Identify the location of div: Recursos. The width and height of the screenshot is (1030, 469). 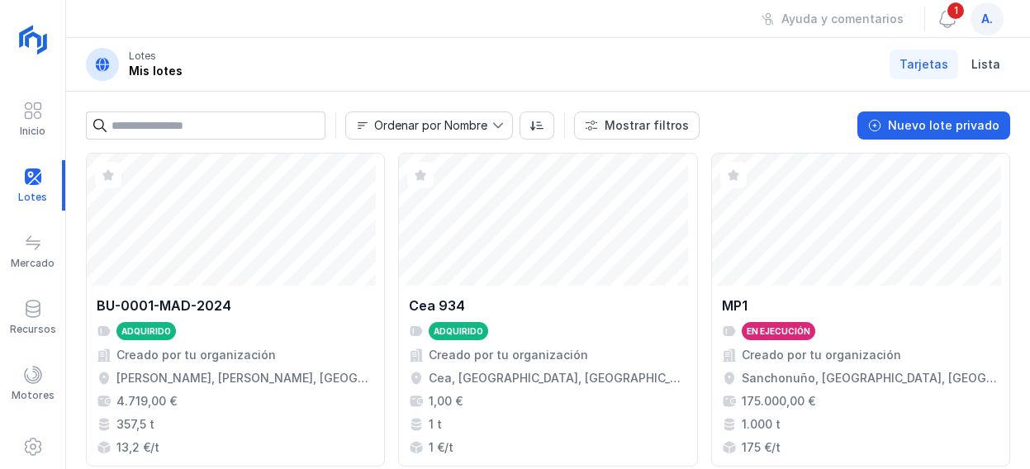
(33, 330).